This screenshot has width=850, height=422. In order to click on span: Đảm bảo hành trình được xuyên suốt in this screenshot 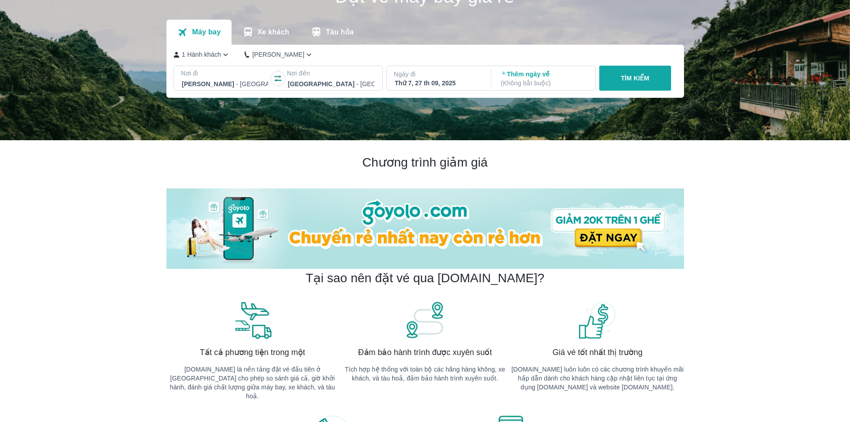, I will do `click(425, 352)`.